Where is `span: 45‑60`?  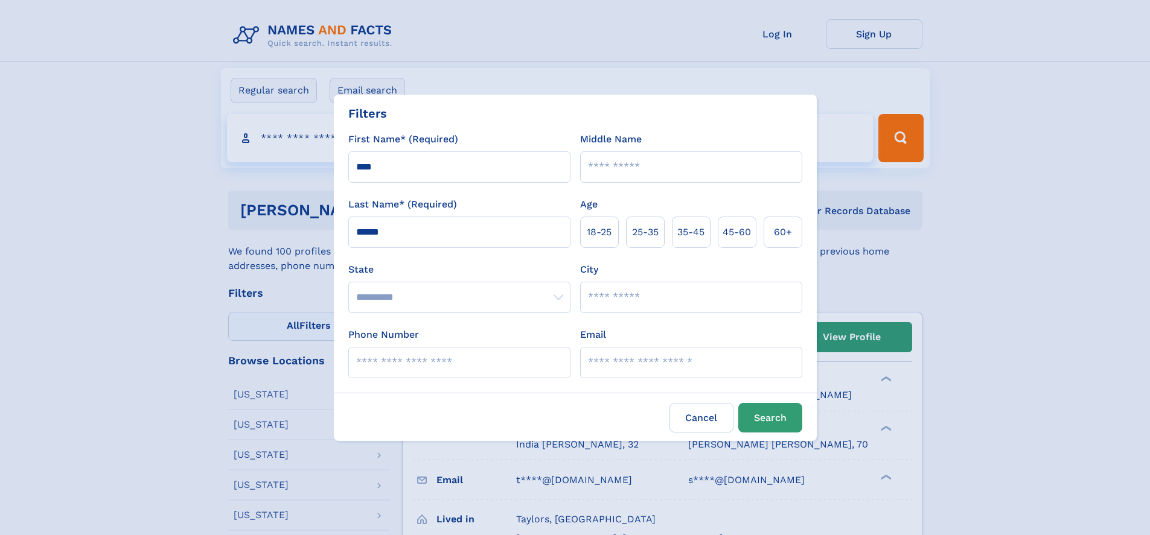 span: 45‑60 is located at coordinates (737, 232).